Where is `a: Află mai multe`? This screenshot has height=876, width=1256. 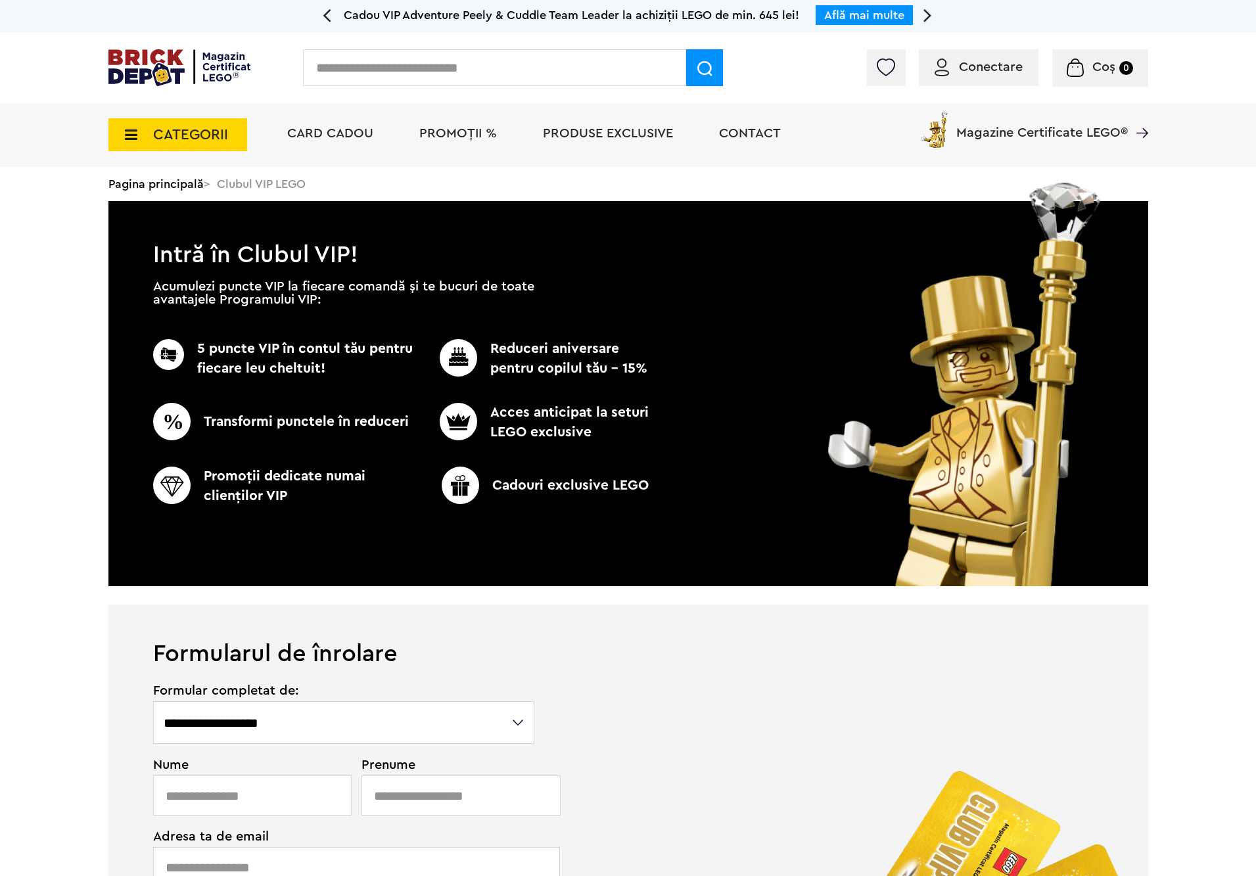
a: Află mai multe is located at coordinates (864, 15).